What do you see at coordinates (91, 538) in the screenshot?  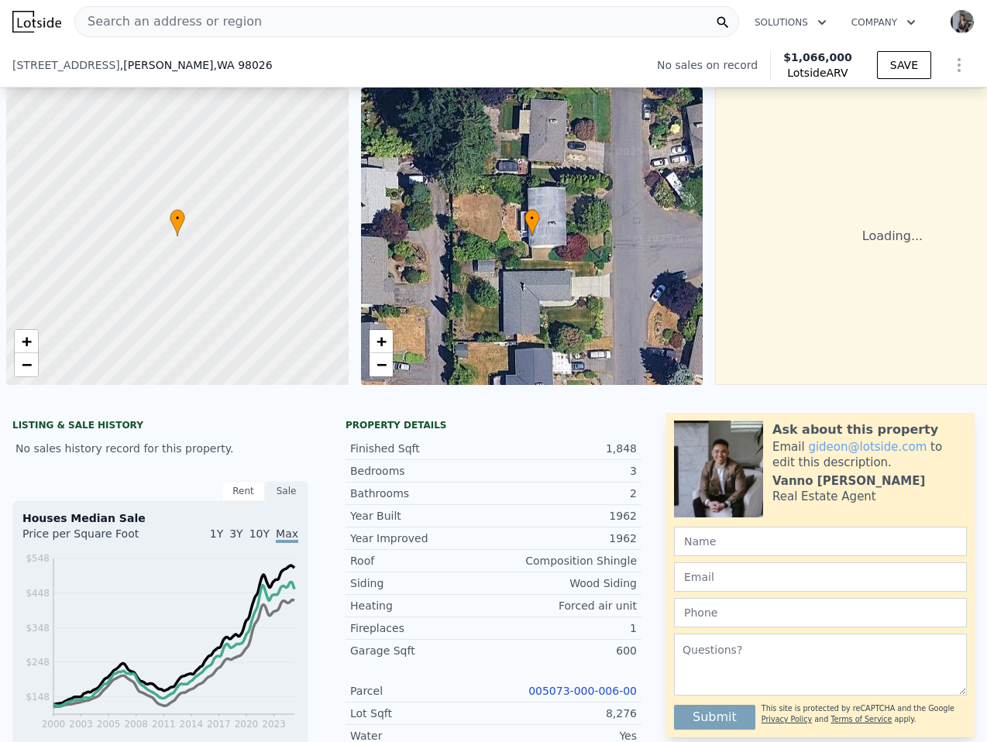 I see `div: Price per Square Foot` at bounding box center [91, 538].